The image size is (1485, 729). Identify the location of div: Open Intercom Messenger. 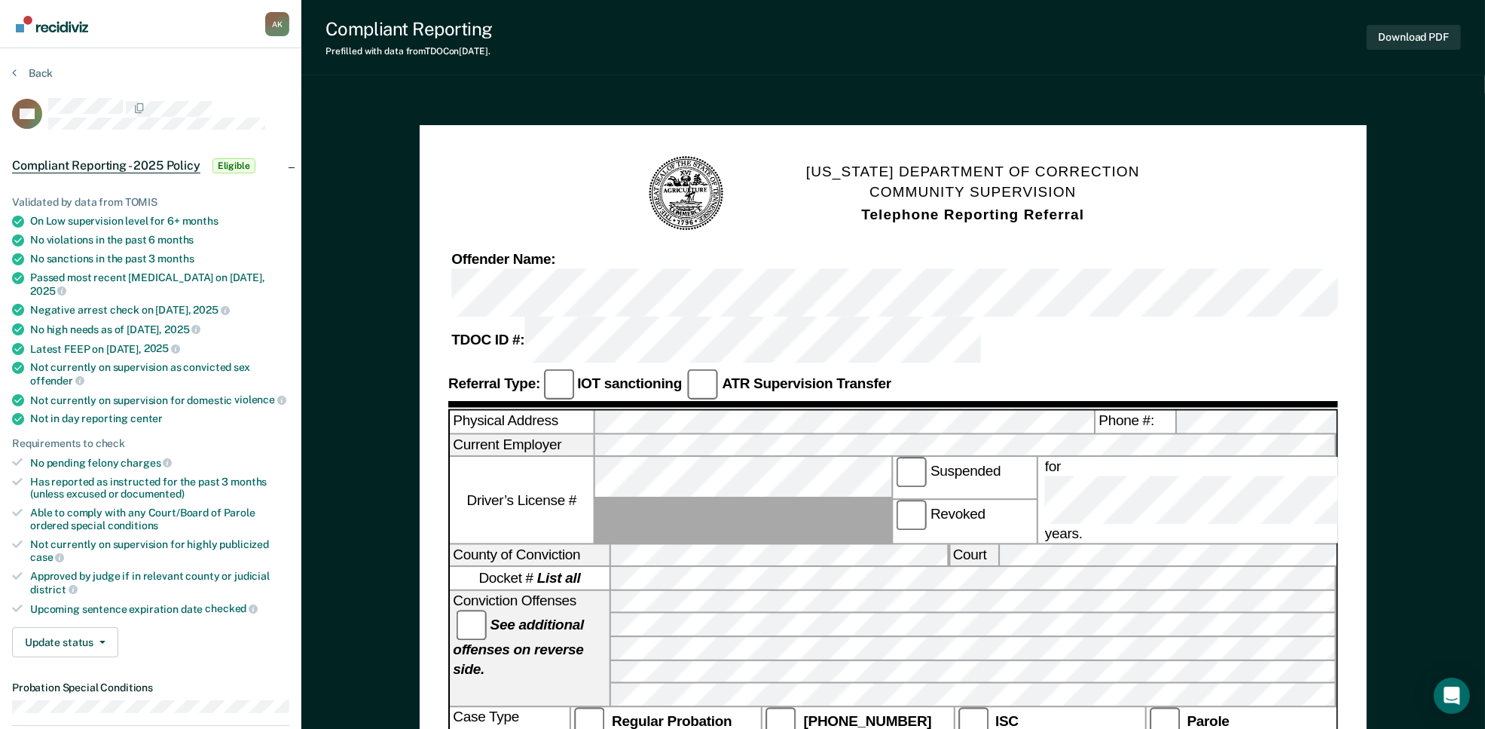
(1452, 695).